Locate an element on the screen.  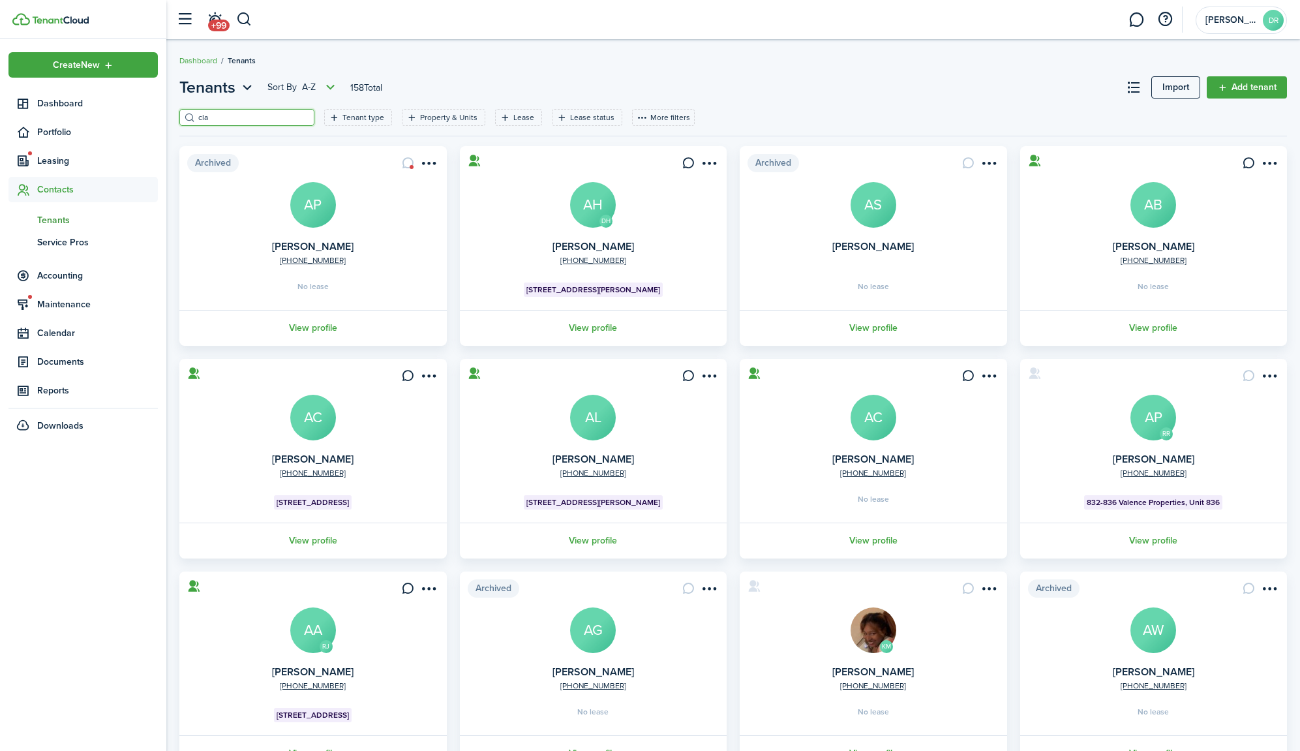
avatar-text: AL is located at coordinates (593, 418).